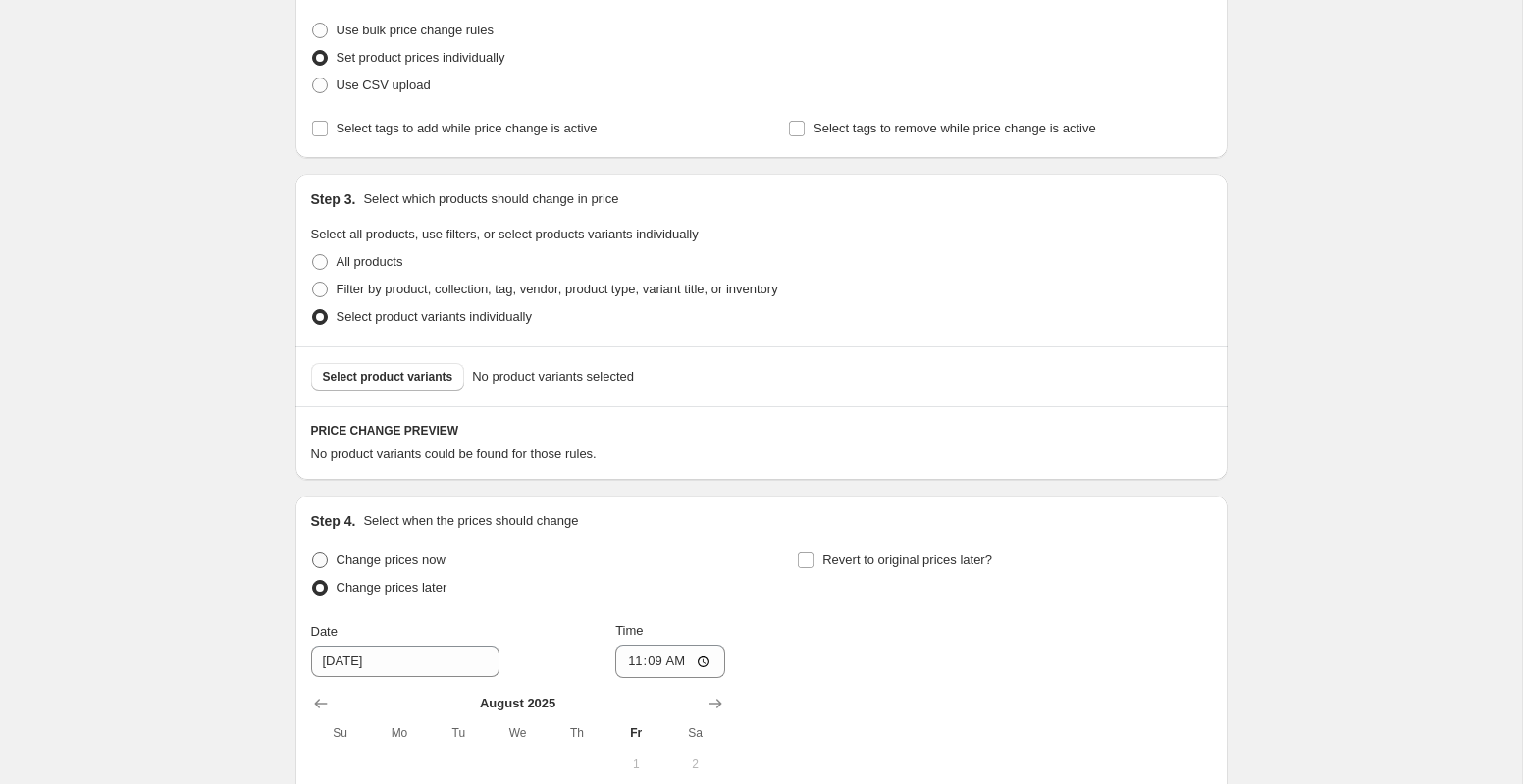 This screenshot has height=784, width=1523. What do you see at coordinates (341, 733) in the screenshot?
I see `span: Su` at bounding box center [341, 733].